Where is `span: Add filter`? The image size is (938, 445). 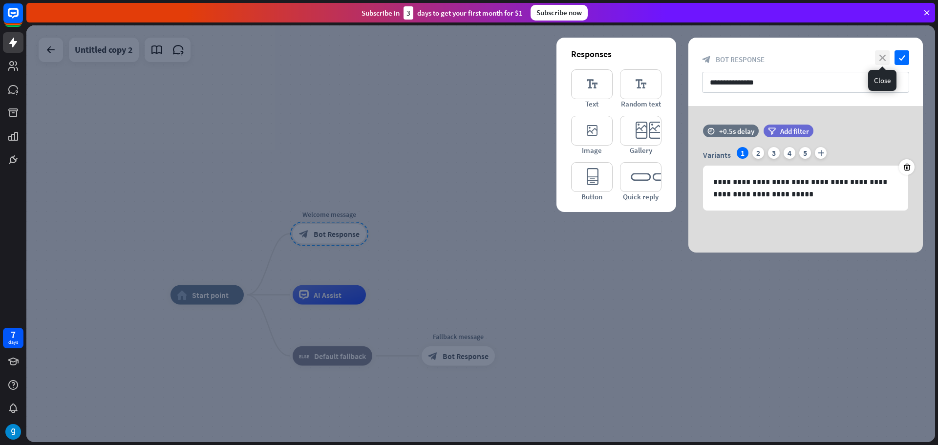 span: Add filter is located at coordinates (794, 131).